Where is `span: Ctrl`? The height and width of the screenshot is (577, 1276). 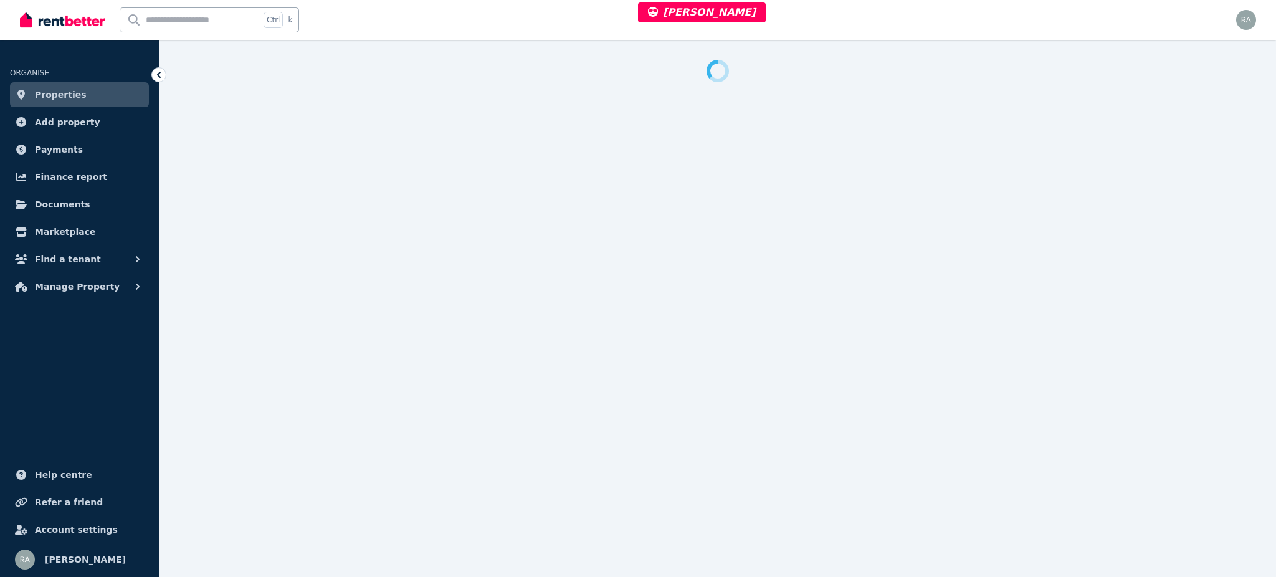
span: Ctrl is located at coordinates (273, 20).